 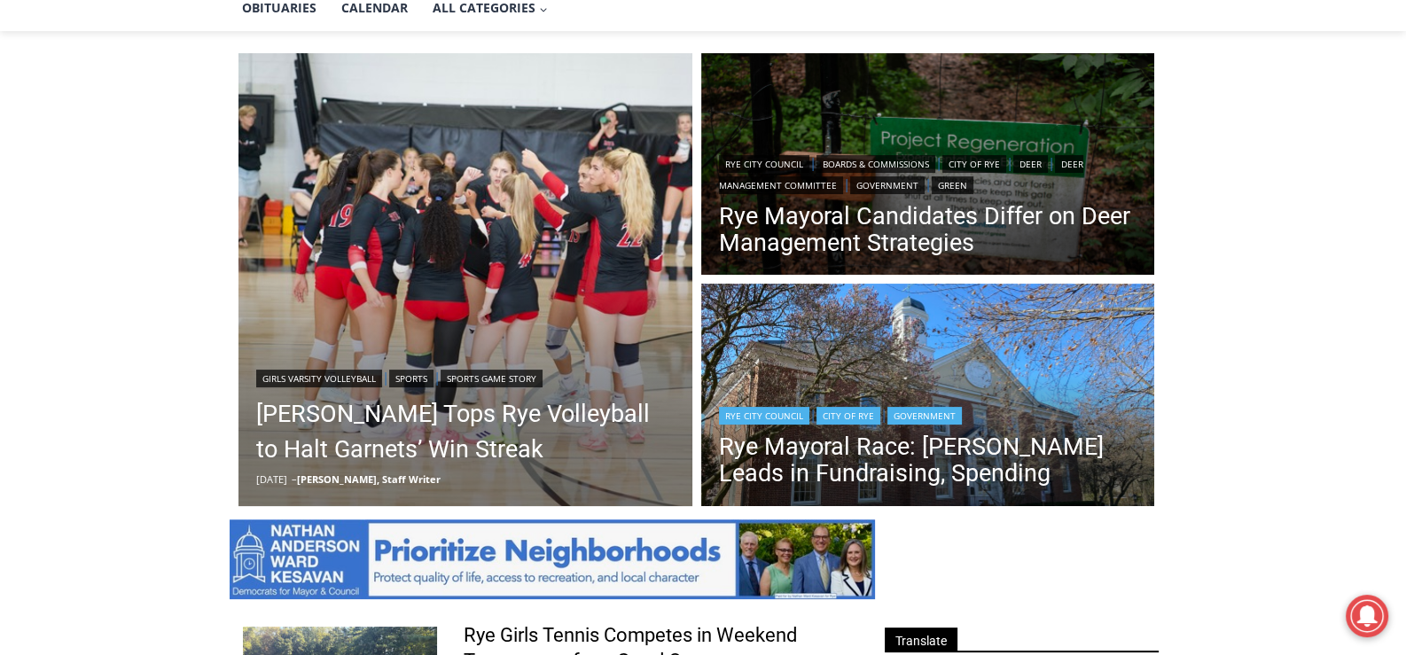 What do you see at coordinates (921, 639) in the screenshot?
I see `span: Translate` at bounding box center [921, 639].